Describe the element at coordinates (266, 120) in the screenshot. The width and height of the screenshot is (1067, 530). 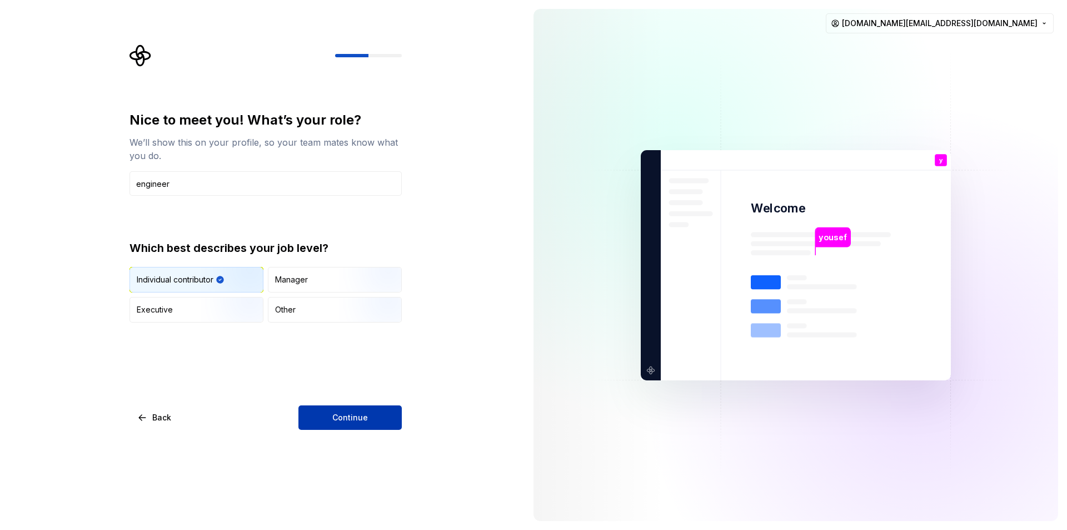
I see `div: Nice to meet you! What’s your role?` at that location.